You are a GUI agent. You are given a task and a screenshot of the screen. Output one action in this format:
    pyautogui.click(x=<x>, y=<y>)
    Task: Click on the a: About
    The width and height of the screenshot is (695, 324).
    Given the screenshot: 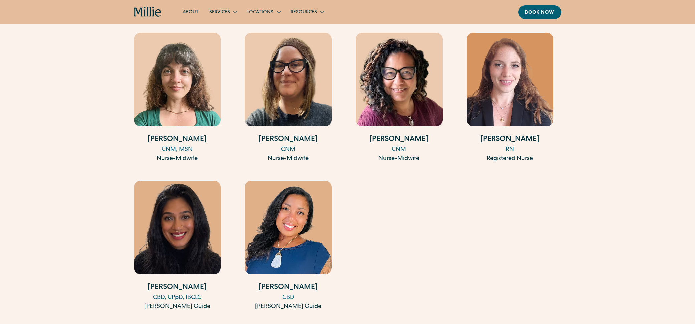 What is the action you would take?
    pyautogui.click(x=191, y=12)
    